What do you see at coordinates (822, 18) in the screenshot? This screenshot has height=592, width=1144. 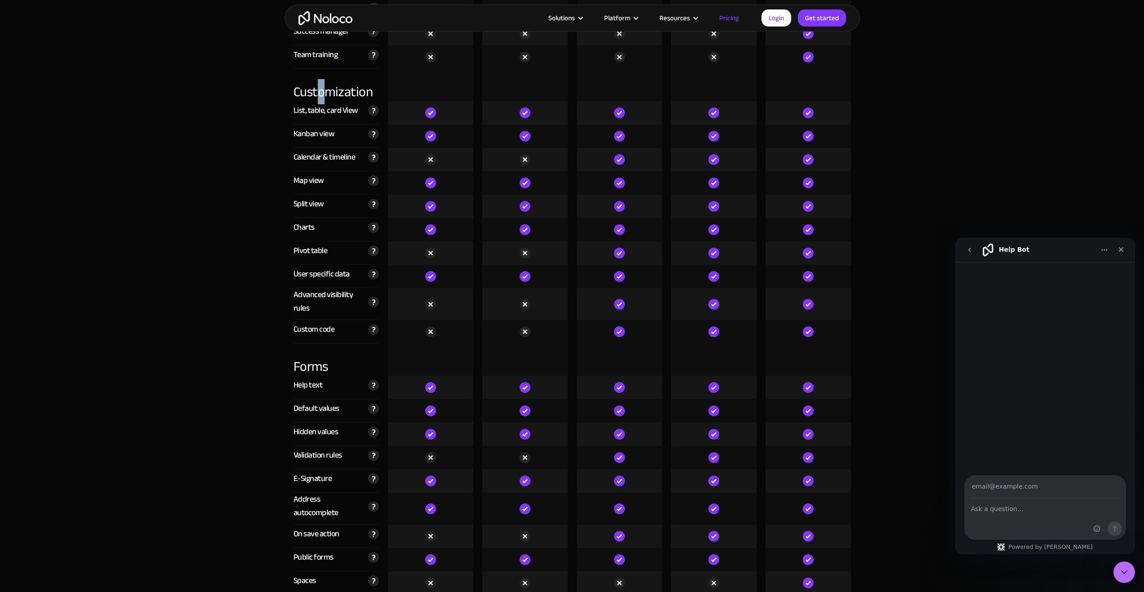 I see `a: Get started` at bounding box center [822, 18].